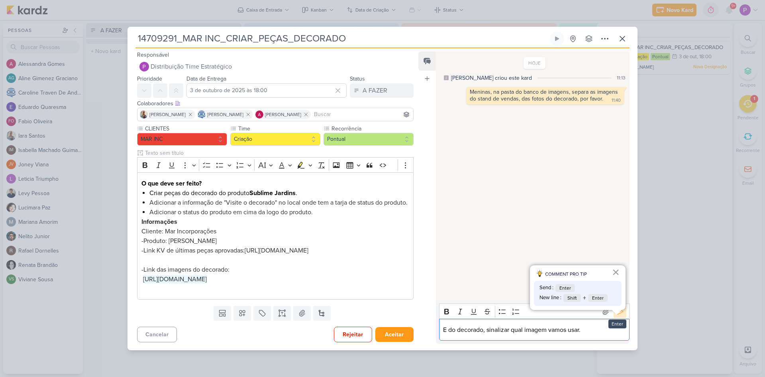 This screenshot has height=377, width=765. I want to click on span: Adicionar o status do produto em cima da logo do produto., so click(231, 212).